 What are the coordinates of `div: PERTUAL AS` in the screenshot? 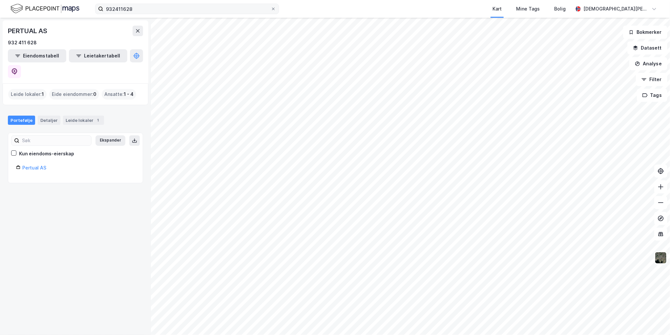 It's located at (28, 31).